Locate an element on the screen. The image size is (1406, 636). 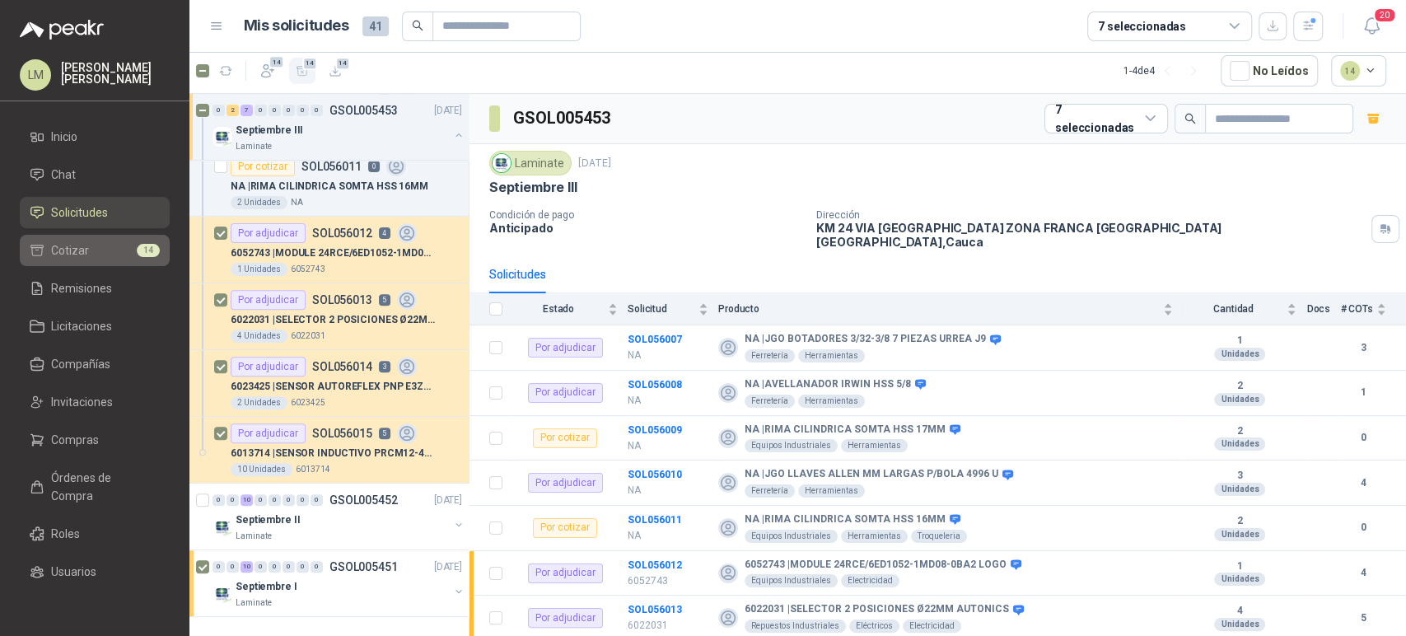
p: SOL056011 is located at coordinates (331, 166).